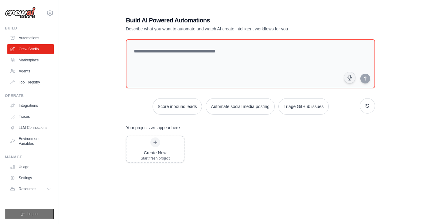  What do you see at coordinates (29, 28) in the screenshot?
I see `div: Build` at bounding box center [29, 28].